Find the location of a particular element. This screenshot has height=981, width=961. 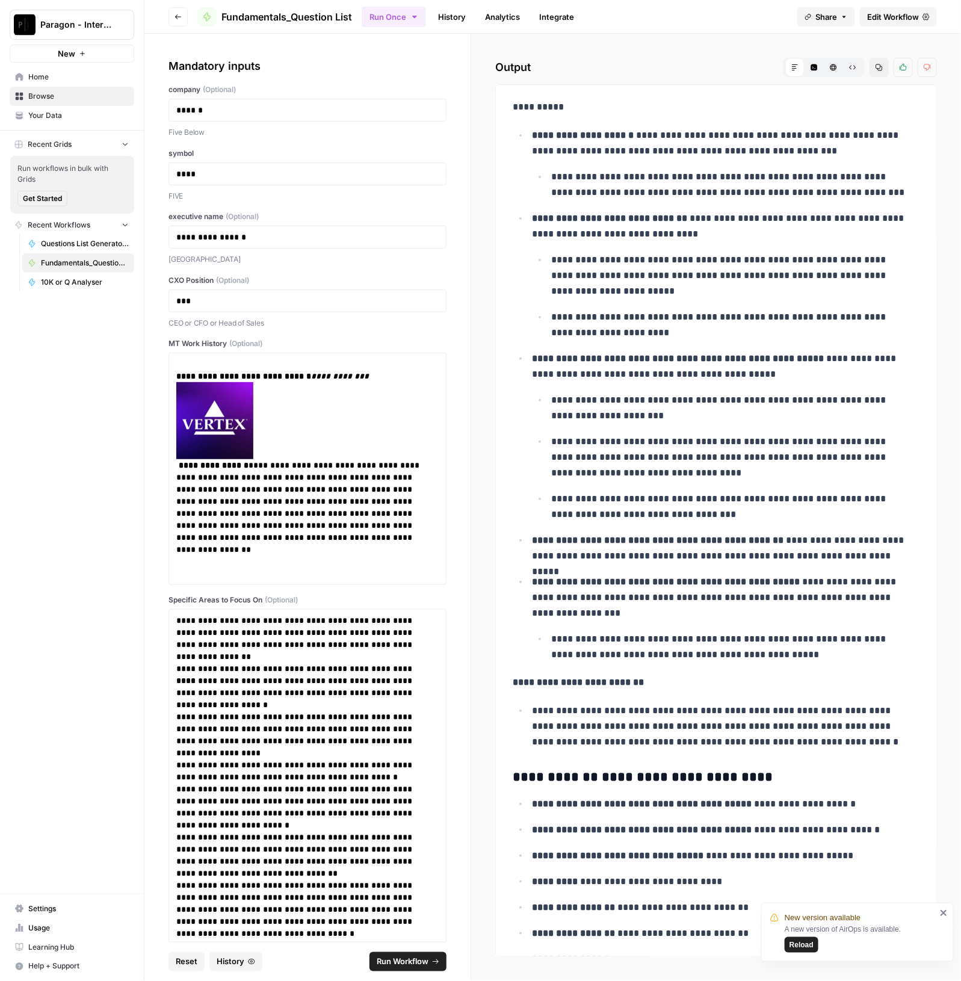

span: New is located at coordinates (66, 54).